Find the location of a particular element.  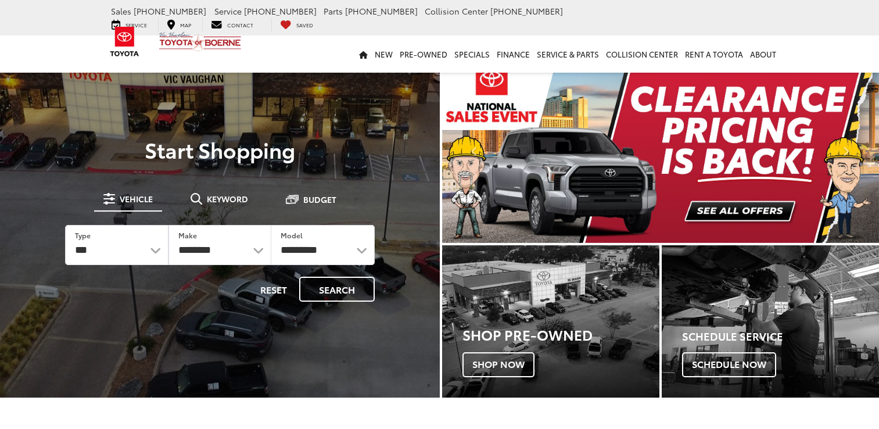

span: Keyword is located at coordinates (227, 199).